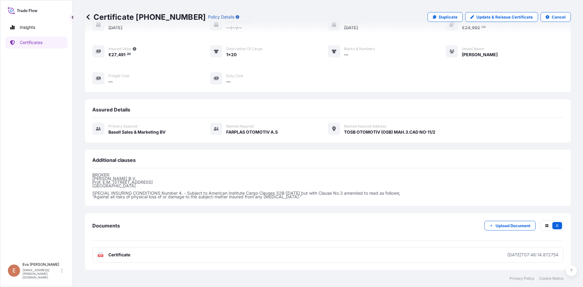 This screenshot has width=583, height=287. I want to click on span: Primary assured, so click(123, 126).